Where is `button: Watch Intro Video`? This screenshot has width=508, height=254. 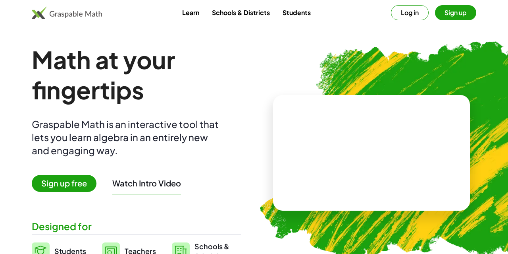 button: Watch Intro Video is located at coordinates (147, 183).